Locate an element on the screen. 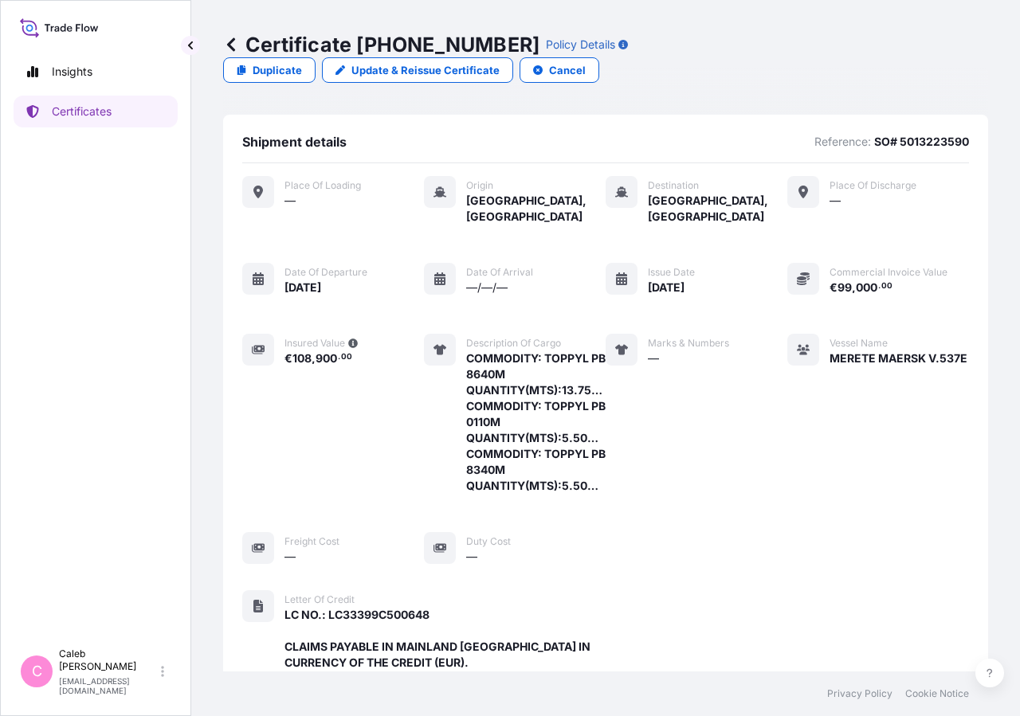 Image resolution: width=1020 pixels, height=716 pixels. span: Duty Cost is located at coordinates (489, 542).